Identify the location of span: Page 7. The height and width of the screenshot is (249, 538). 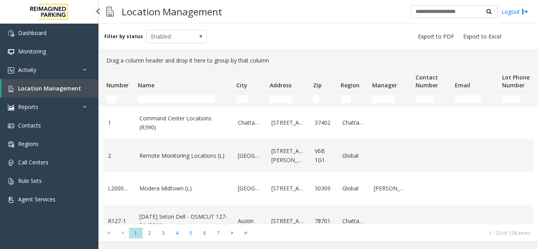
(218, 233).